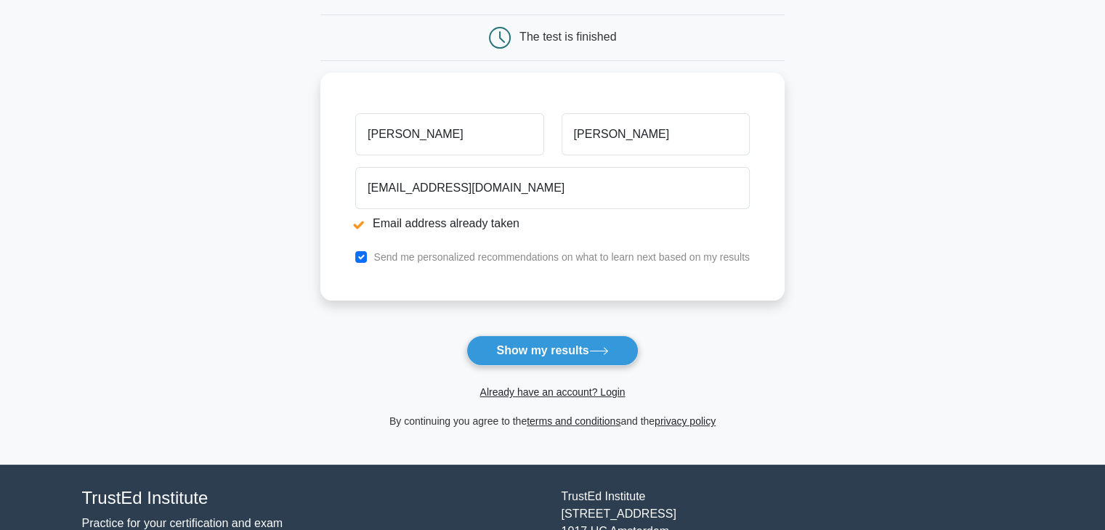 This screenshot has width=1105, height=530. I want to click on div: The test is finished, so click(567, 36).